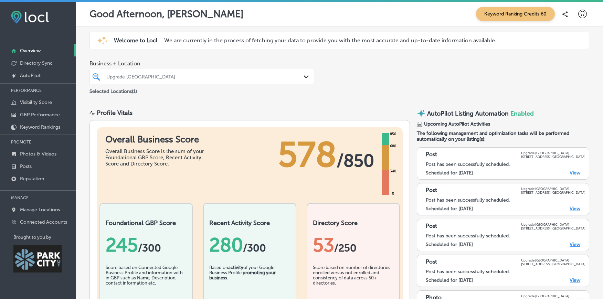  What do you see at coordinates (515, 14) in the screenshot?
I see `span: Keyword Ranking Credits: 60` at bounding box center [515, 14].